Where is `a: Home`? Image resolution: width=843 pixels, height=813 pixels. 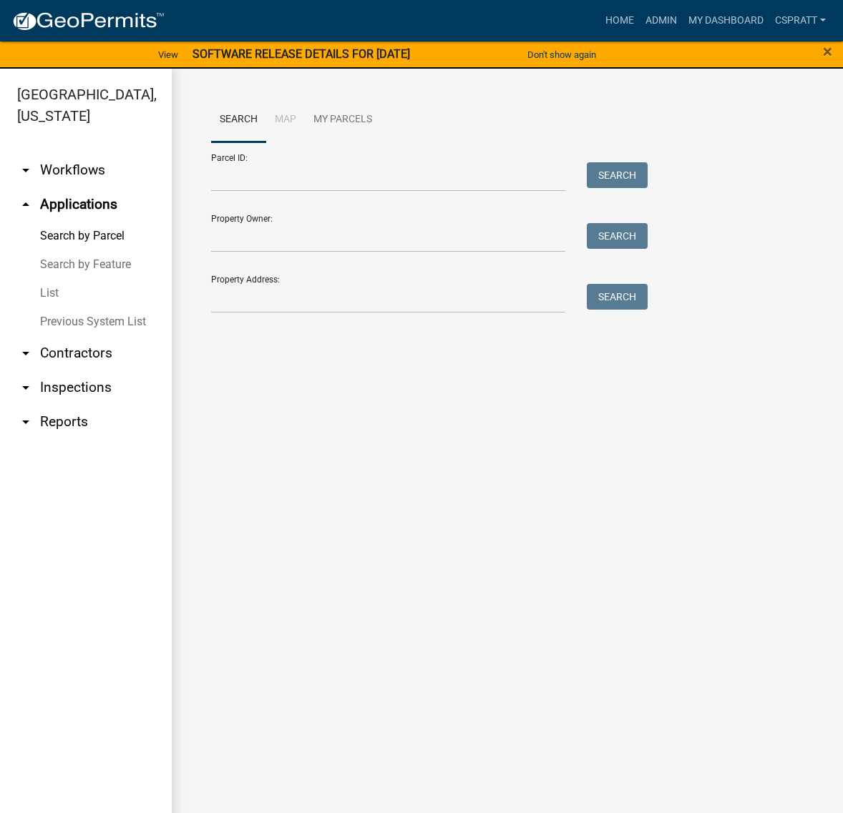 a: Home is located at coordinates (619, 21).